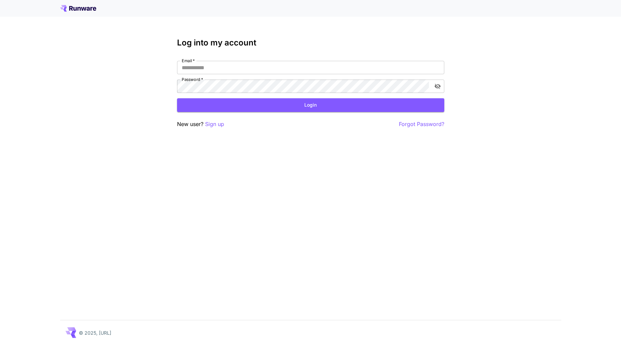 This screenshot has width=621, height=345. What do you see at coordinates (311, 43) in the screenshot?
I see `h3: Log into my account` at bounding box center [311, 43].